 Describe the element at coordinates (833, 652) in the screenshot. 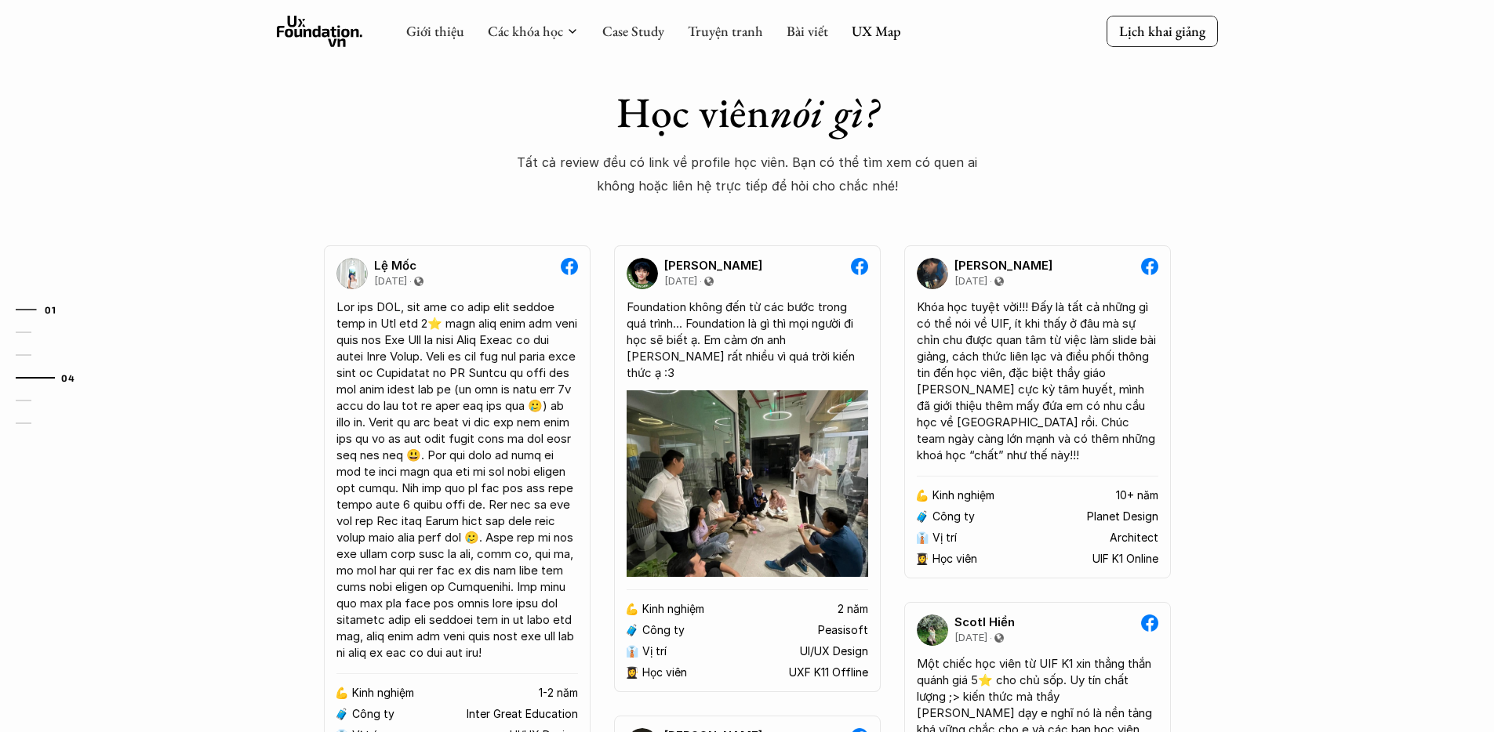

I see `p: UI/UX Design` at that location.